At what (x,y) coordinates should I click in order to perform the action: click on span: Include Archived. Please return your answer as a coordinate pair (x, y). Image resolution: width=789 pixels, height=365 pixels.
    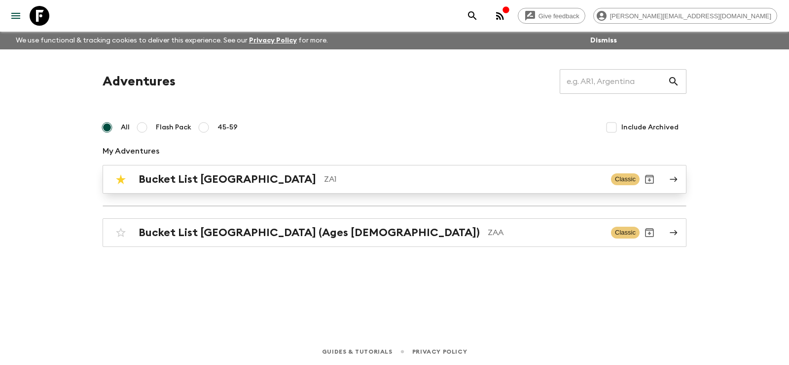
    Looking at the image, I should click on (650, 127).